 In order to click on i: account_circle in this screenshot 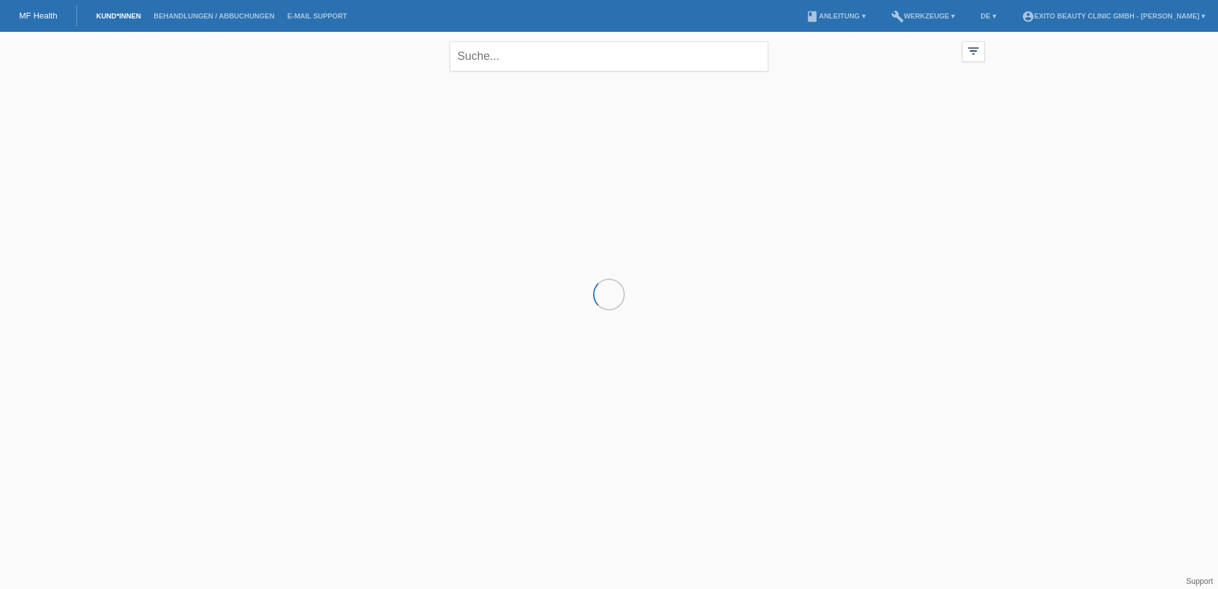, I will do `click(1028, 17)`.